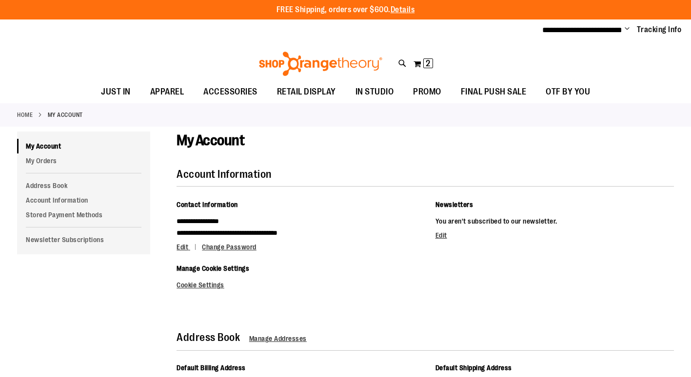 The height and width of the screenshot is (377, 691). What do you see at coordinates (428, 63) in the screenshot?
I see `span: 2` at bounding box center [428, 63].